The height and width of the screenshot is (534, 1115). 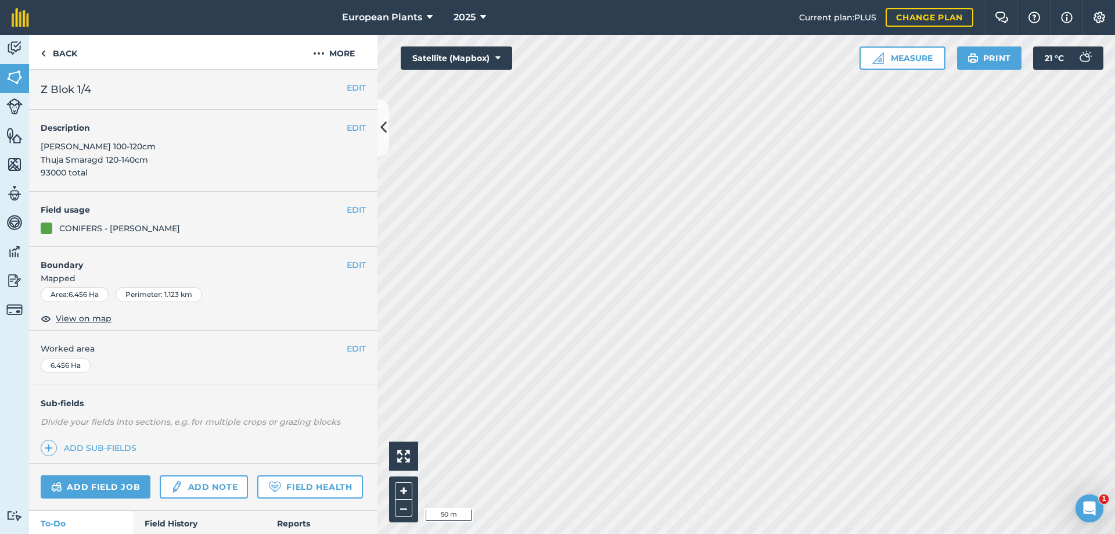 What do you see at coordinates (1067, 17) in the screenshot?
I see `img: svg+xml;base64,PHN2ZyB4bWxucz0iaHR0cDovL3d3dy53My5vcmcvMjAwMC9zdmciIHdpZHRoPSIxNyIgaGVpZ2h0PSIxNy...` at bounding box center [1067, 17].